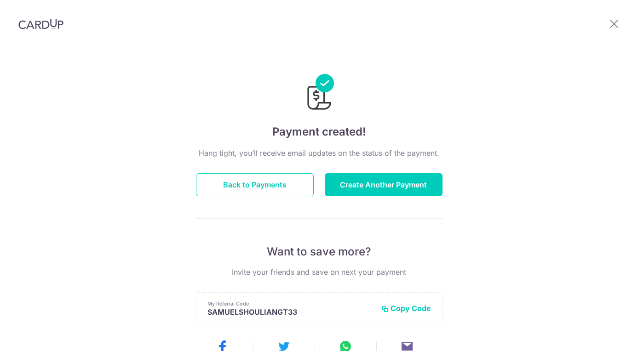 This screenshot has width=638, height=351. I want to click on p: My Referral Code, so click(291, 304).